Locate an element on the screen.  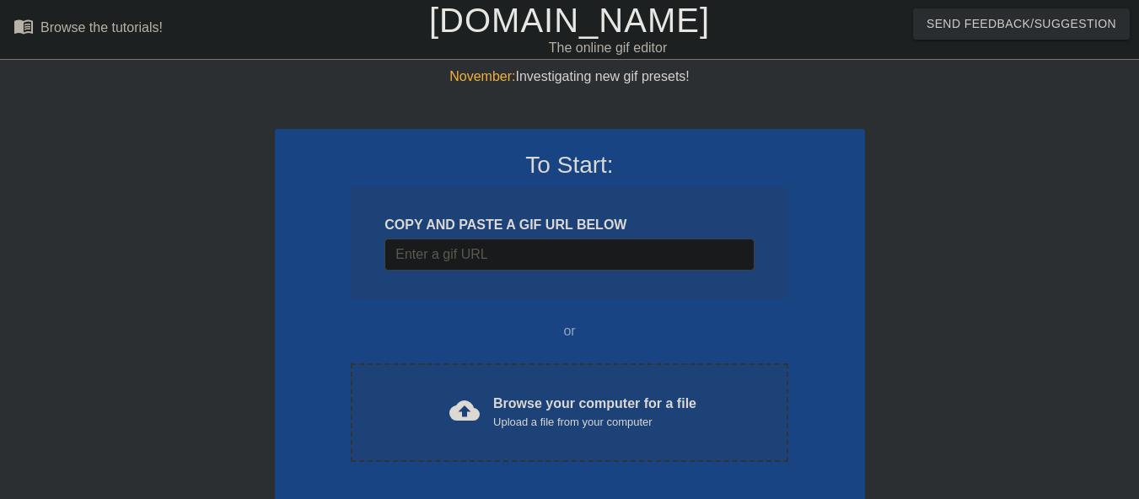
a: Browse the tutorials! is located at coordinates (88, 29).